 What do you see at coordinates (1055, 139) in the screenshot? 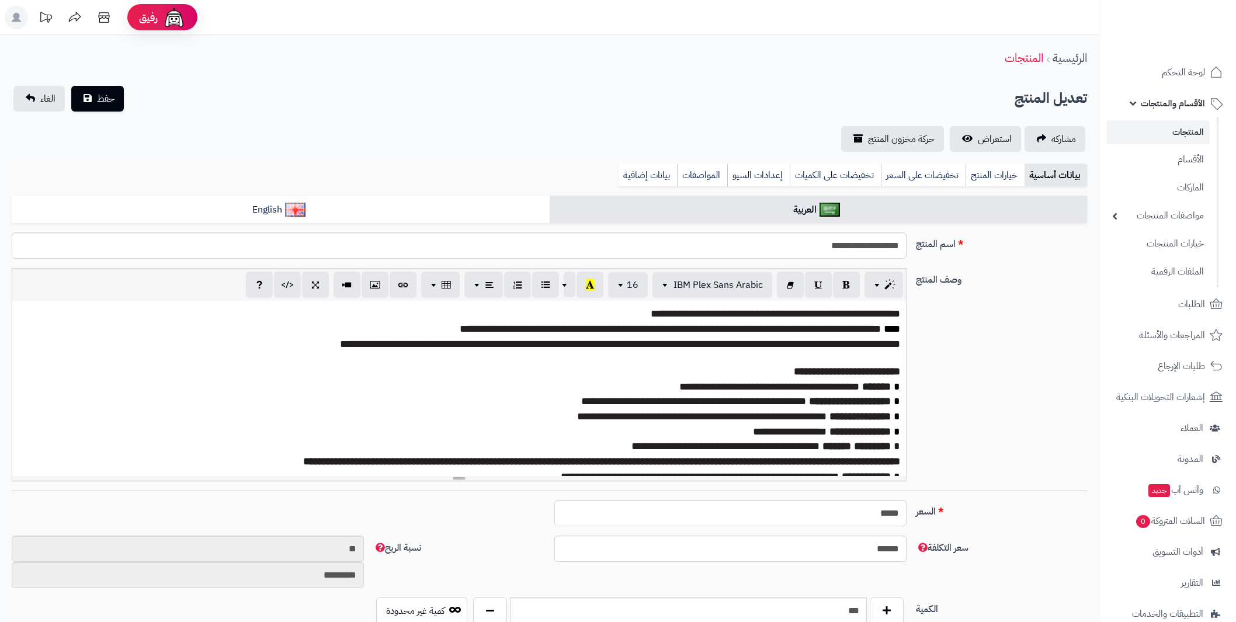
I see `a: مشاركه` at bounding box center [1055, 139].